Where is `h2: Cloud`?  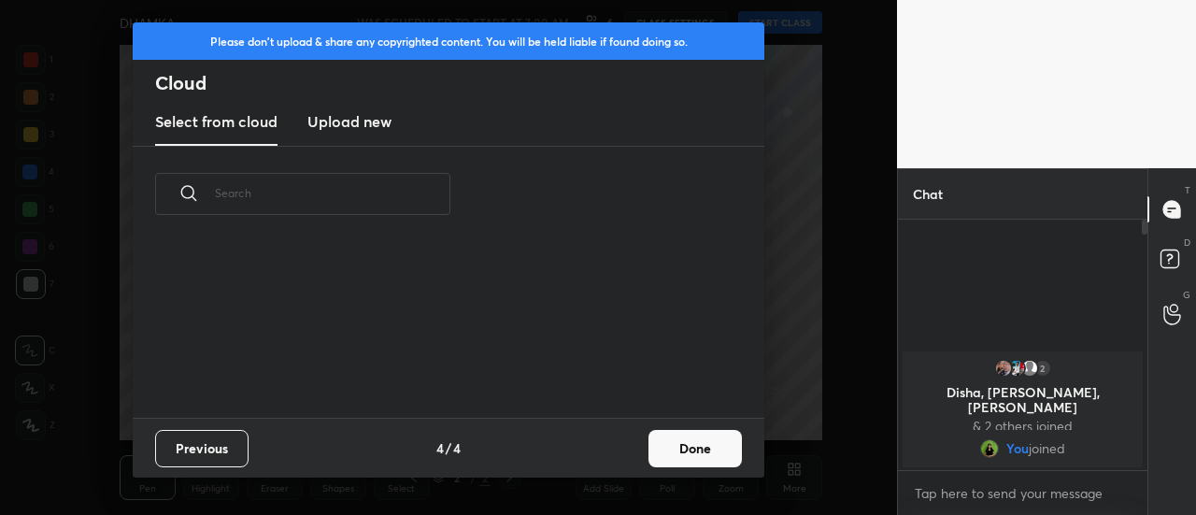 h2: Cloud is located at coordinates (460, 83).